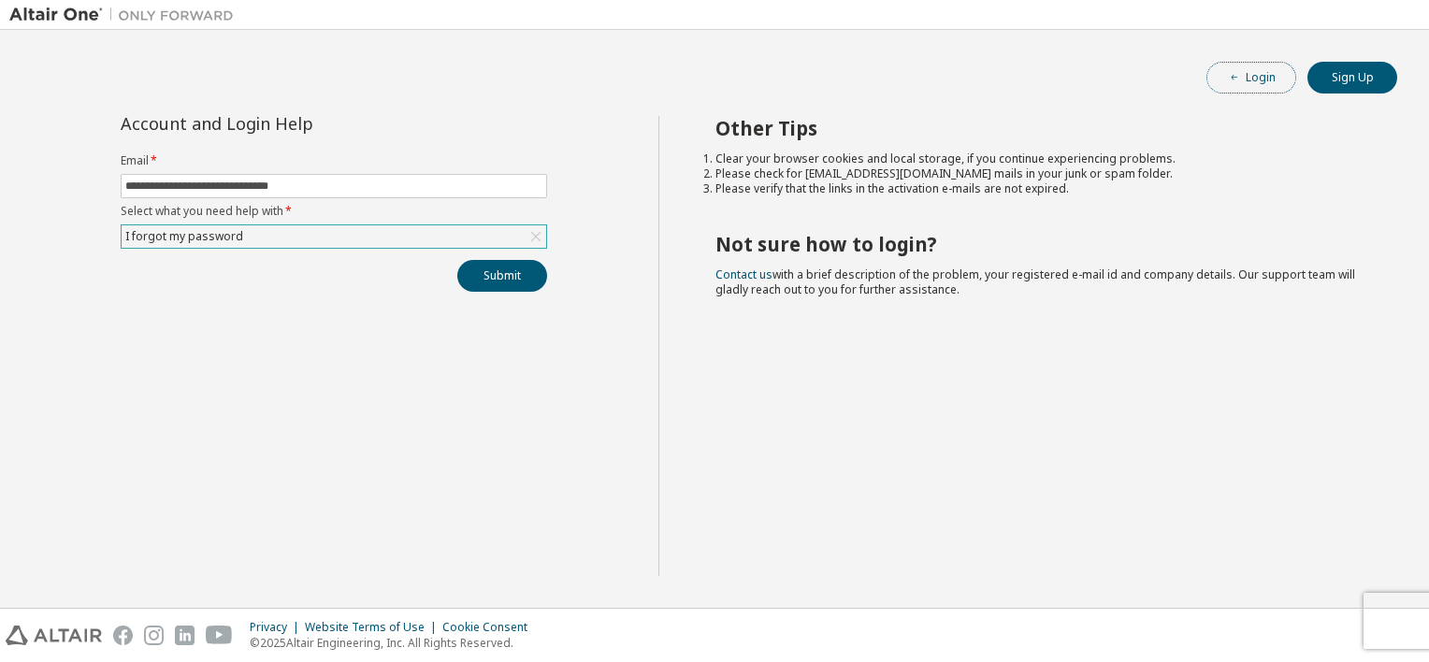 The image size is (1429, 662). I want to click on div: Account and Login Help, so click(291, 123).